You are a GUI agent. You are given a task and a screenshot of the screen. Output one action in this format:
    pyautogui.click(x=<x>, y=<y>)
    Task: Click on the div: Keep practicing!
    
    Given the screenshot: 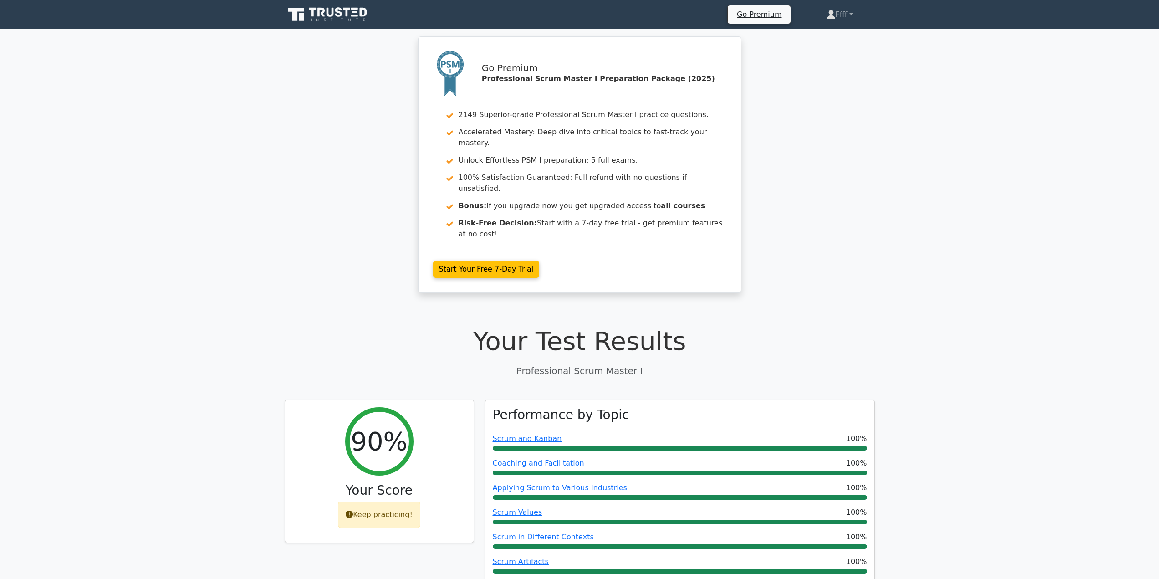 What is the action you would take?
    pyautogui.click(x=379, y=515)
    